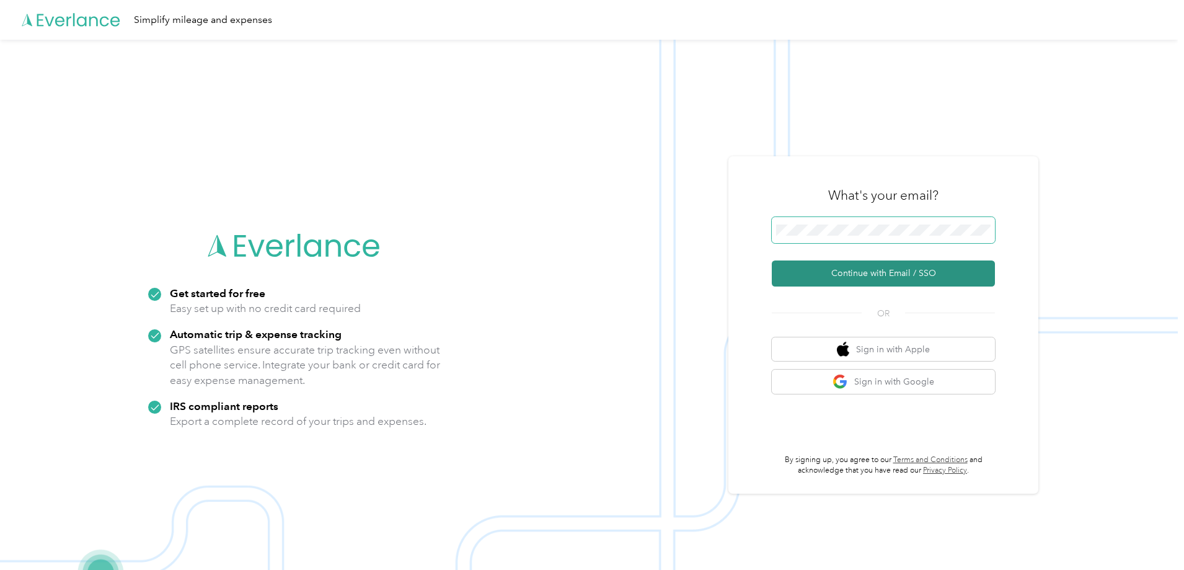  I want to click on p: Easy set up with no credit card required, so click(265, 308).